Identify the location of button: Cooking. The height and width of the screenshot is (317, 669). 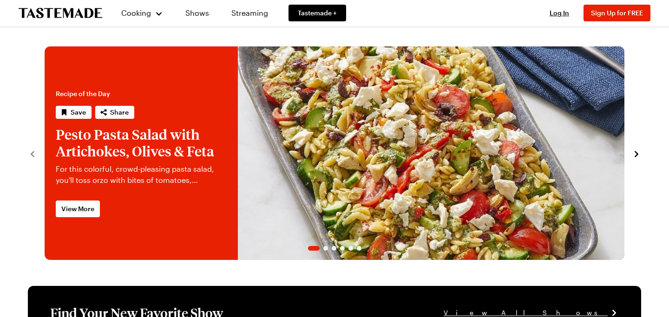
(142, 13).